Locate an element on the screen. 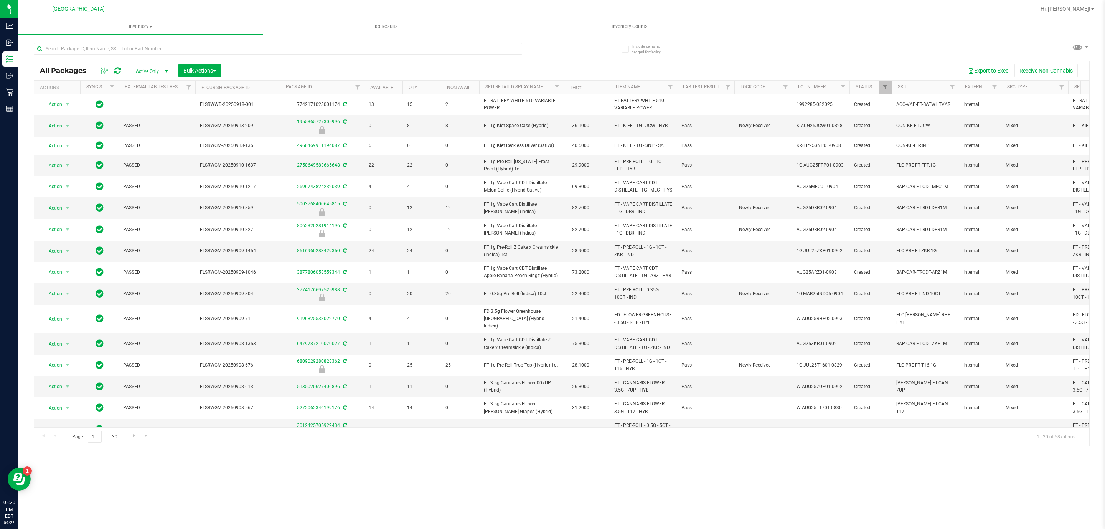  span: 1G-JUL25ZKR01-0902 is located at coordinates (821, 251).